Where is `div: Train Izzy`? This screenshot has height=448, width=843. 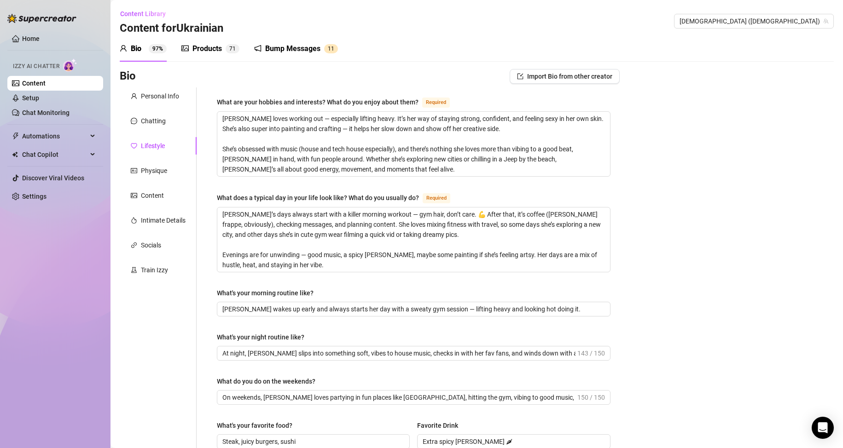
div: Train Izzy is located at coordinates (154, 270).